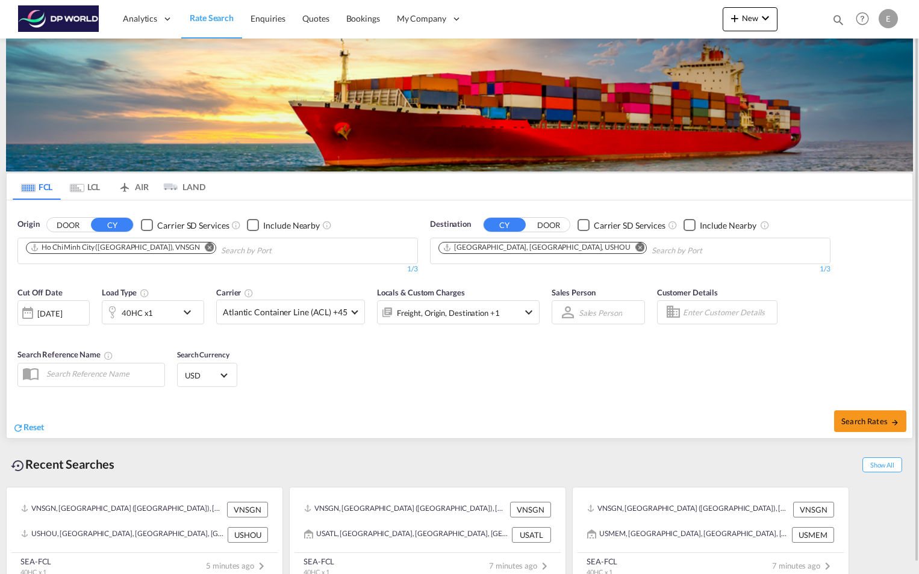  I want to click on md-tab-item: LAND, so click(181, 187).